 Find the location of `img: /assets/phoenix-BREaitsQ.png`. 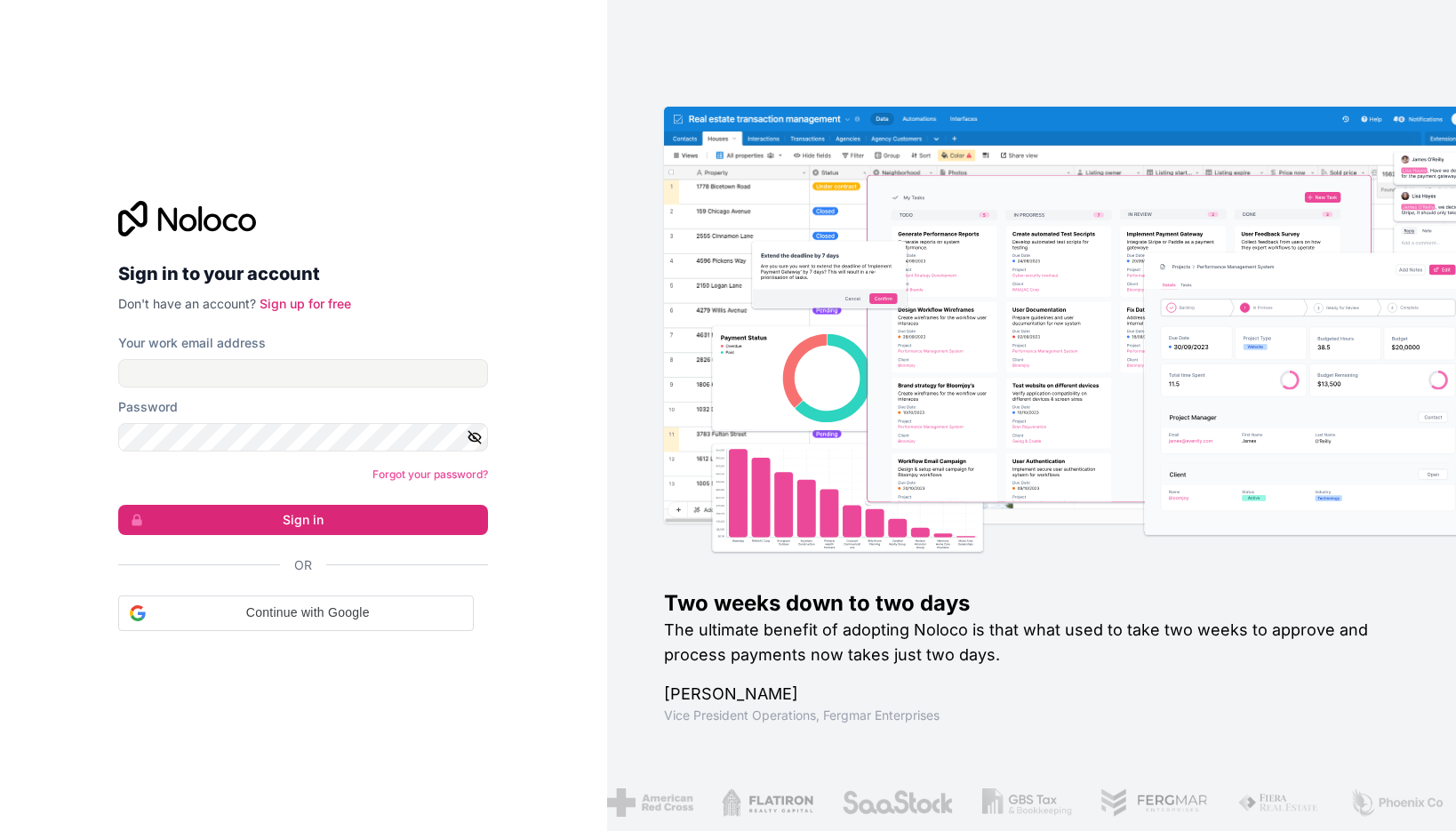

img: /assets/phoenix-BREaitsQ.png is located at coordinates (1387, 803).